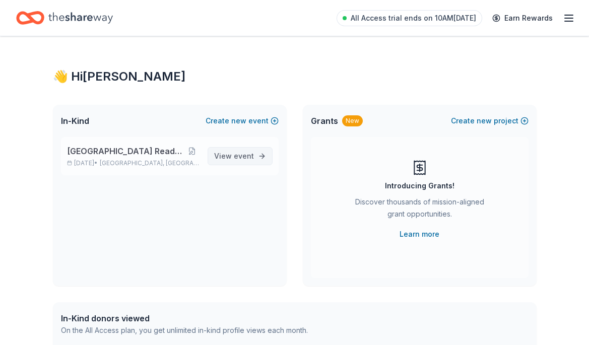 The height and width of the screenshot is (345, 589). Describe the element at coordinates (184, 318) in the screenshot. I see `div: In-Kind donors viewed` at that location.